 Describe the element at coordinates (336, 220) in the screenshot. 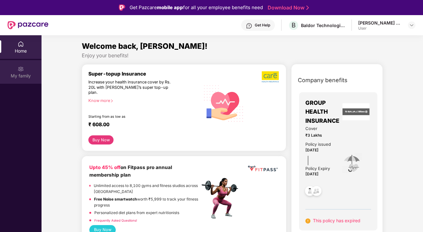

I see `span: This policy has expired` at that location.